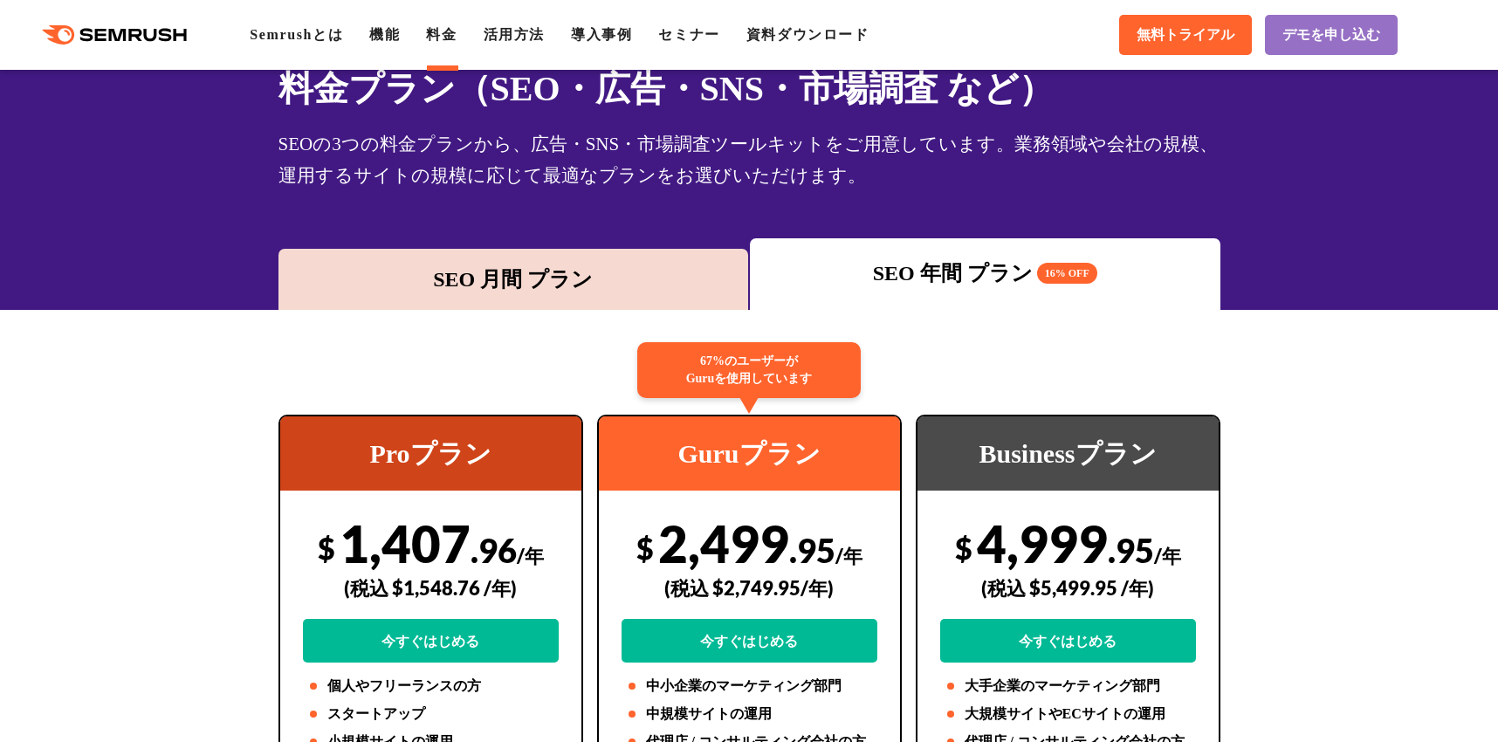 This screenshot has height=742, width=1498. Describe the element at coordinates (749, 686) in the screenshot. I see `li: 中小企業のマーケティング部門` at that location.